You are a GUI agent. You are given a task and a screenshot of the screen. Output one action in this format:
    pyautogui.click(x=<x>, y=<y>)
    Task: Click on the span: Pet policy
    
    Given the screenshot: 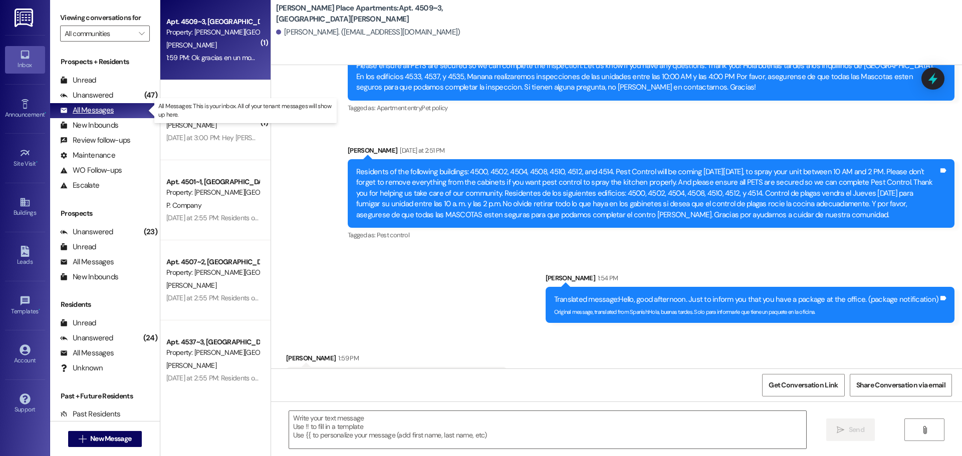 What is the action you would take?
    pyautogui.click(x=434, y=108)
    